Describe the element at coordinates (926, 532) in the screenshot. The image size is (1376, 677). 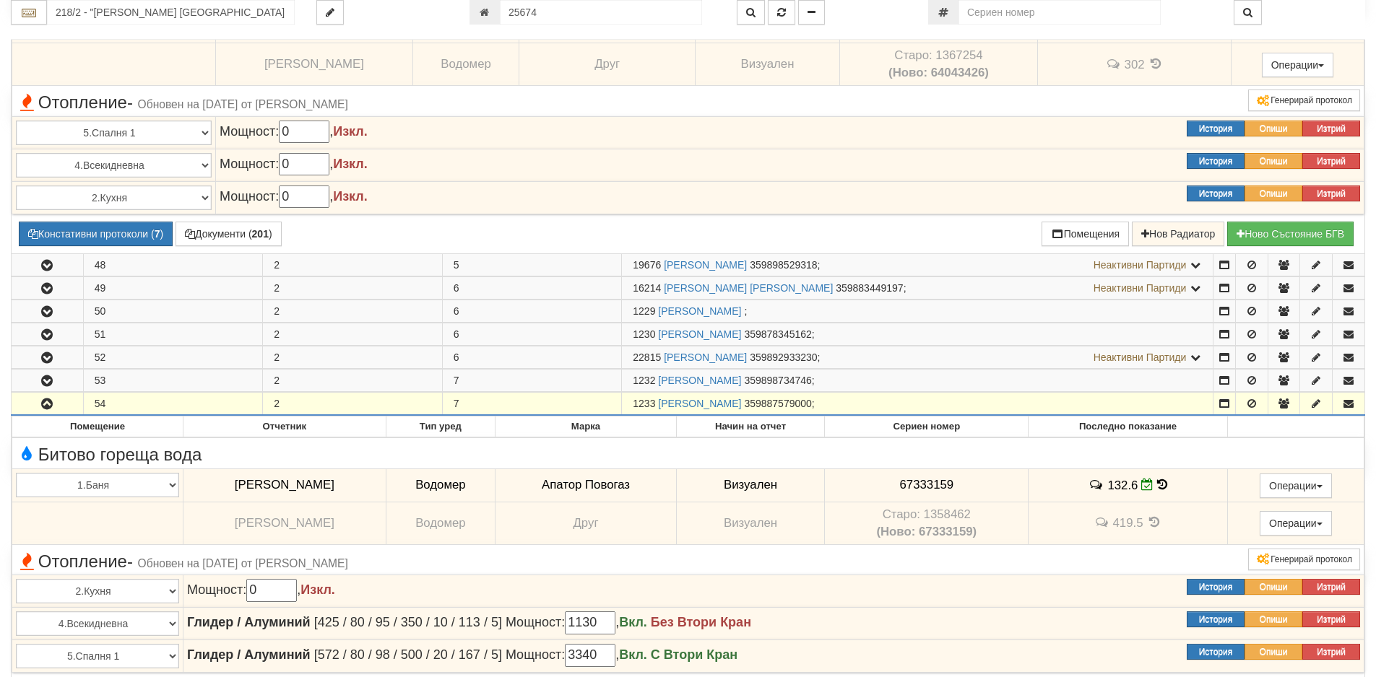
I see `b: (Ново: 67333159)` at that location.